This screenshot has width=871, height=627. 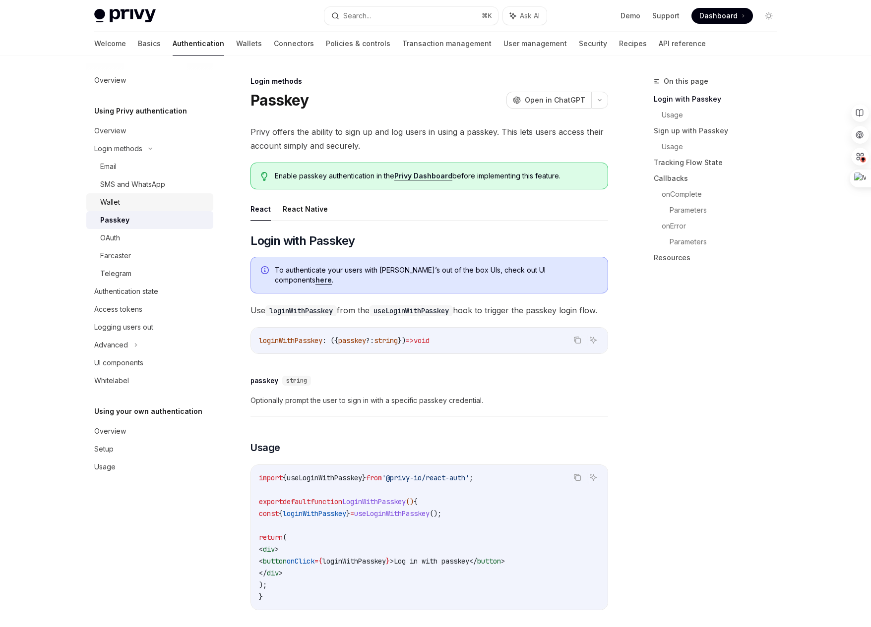 I want to click on a: Setup, so click(x=150, y=449).